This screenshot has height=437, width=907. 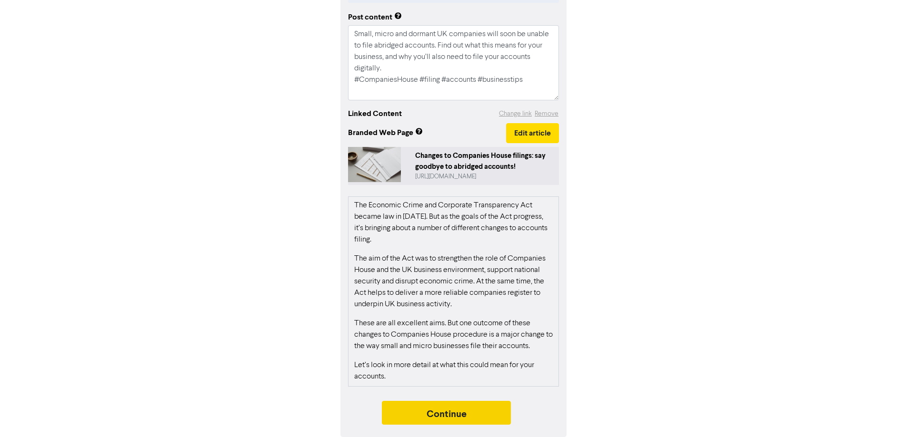 What do you see at coordinates (374, 165) in the screenshot?
I see `img: 4YrDZHBY4IYkeyEdbrmxEC-white-printer-paper-Ok76F6yW2iA.jpg` at bounding box center [374, 165].